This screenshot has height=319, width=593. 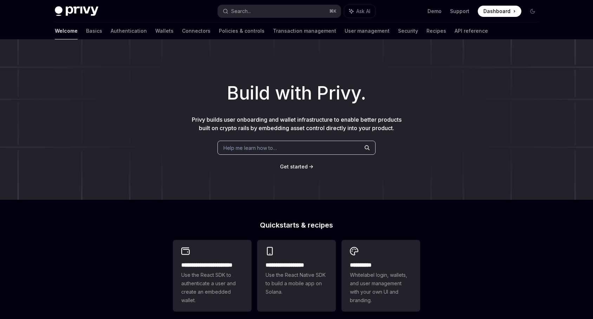 I want to click on a: Authentication, so click(x=129, y=31).